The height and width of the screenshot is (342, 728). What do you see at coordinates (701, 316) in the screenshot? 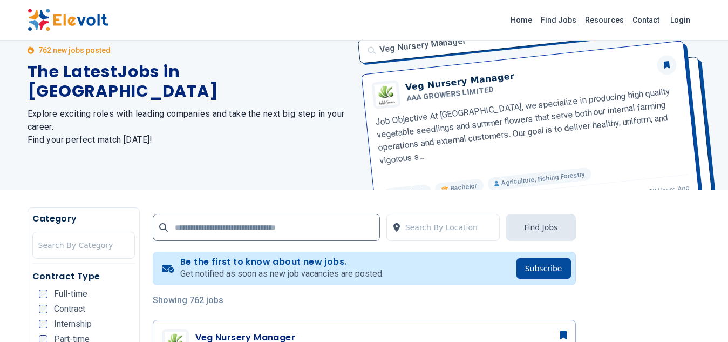
I see `div: Chat Widget` at bounding box center [701, 316].